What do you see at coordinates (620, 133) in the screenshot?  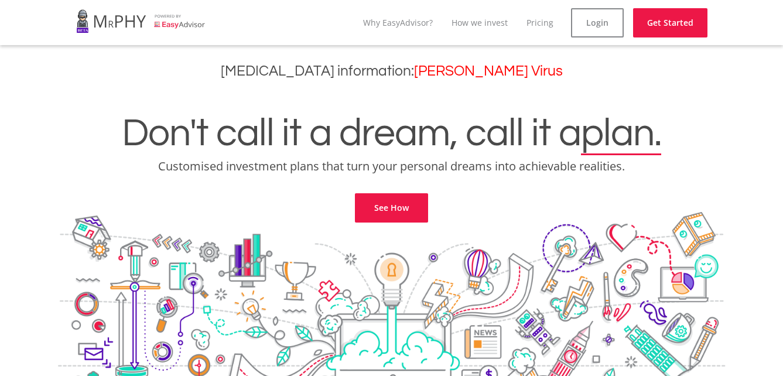 I see `span: plan.` at bounding box center [620, 133].